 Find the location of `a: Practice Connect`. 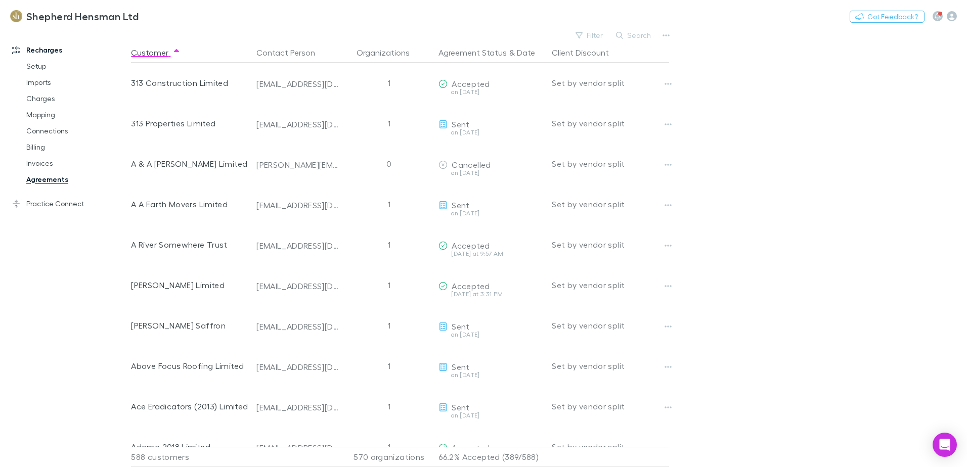

a: Practice Connect is located at coordinates (69, 204).